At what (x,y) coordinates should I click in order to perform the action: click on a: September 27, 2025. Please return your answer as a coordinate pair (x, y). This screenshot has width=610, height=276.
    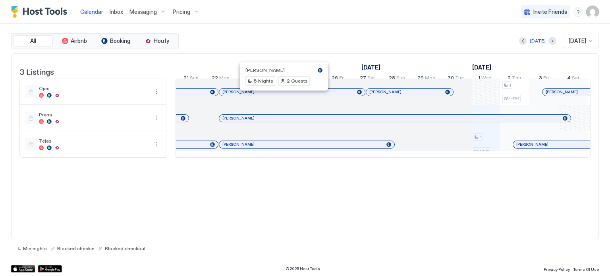
    Looking at the image, I should click on (368, 79).